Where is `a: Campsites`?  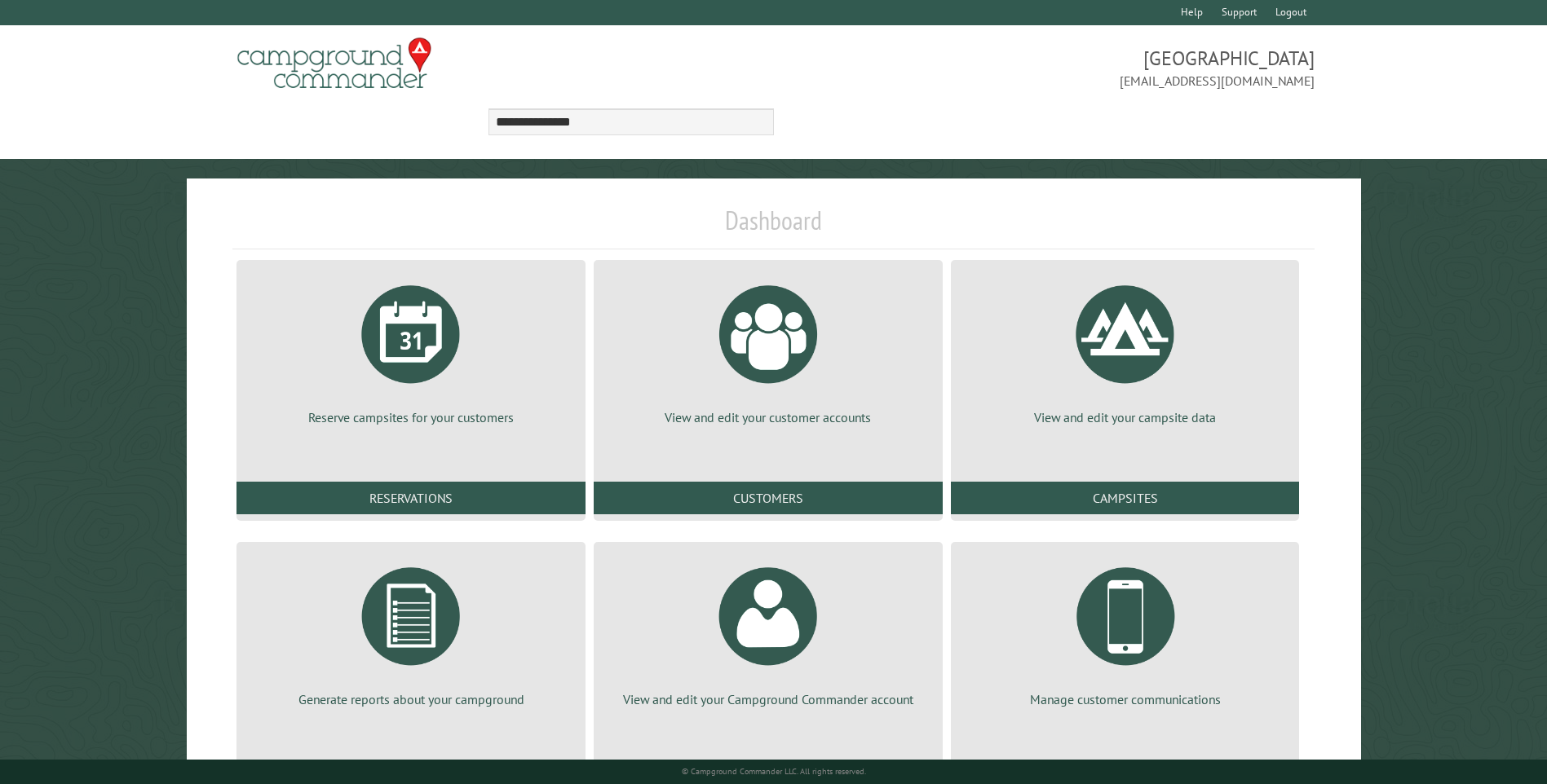 a: Campsites is located at coordinates (1125, 498).